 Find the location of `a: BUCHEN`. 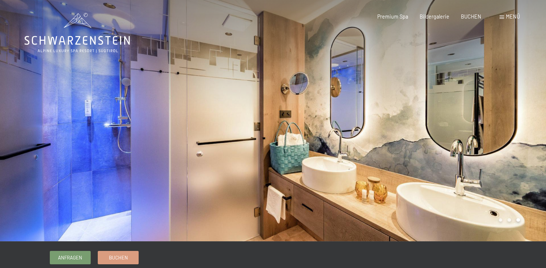

a: BUCHEN is located at coordinates (471, 16).